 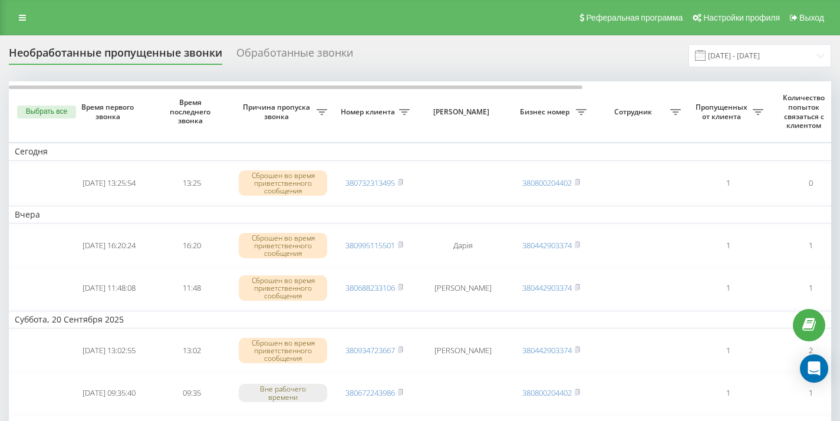 I want to click on span: Сотрудник, so click(x=634, y=112).